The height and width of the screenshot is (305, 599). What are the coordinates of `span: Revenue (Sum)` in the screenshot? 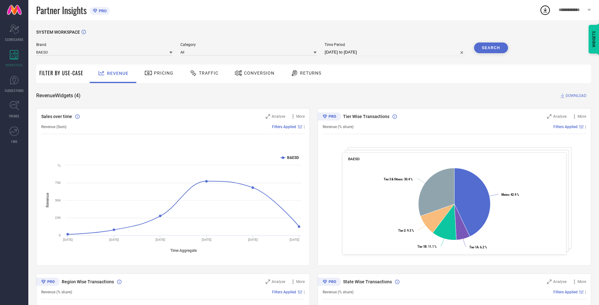 It's located at (54, 127).